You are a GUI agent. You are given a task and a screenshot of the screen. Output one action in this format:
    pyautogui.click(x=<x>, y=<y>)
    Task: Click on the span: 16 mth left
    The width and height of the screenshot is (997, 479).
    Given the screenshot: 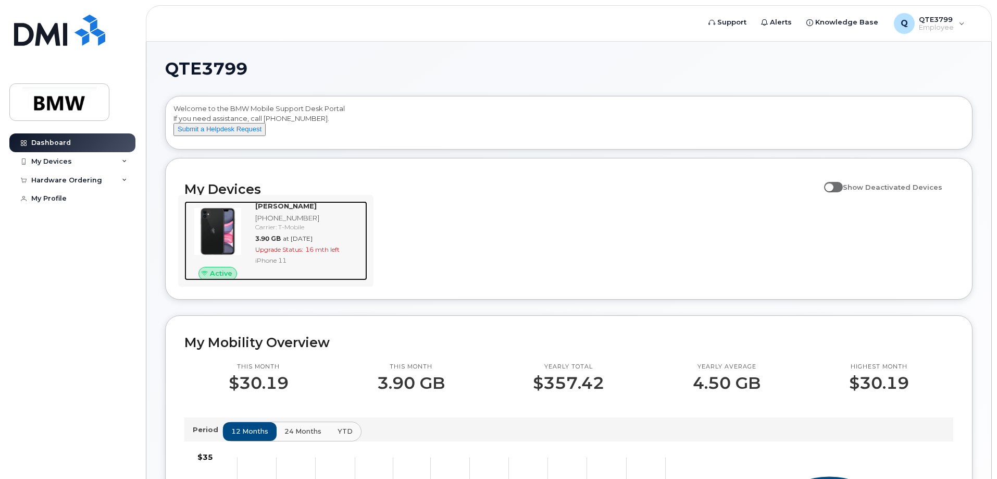 What is the action you would take?
    pyautogui.click(x=322, y=249)
    